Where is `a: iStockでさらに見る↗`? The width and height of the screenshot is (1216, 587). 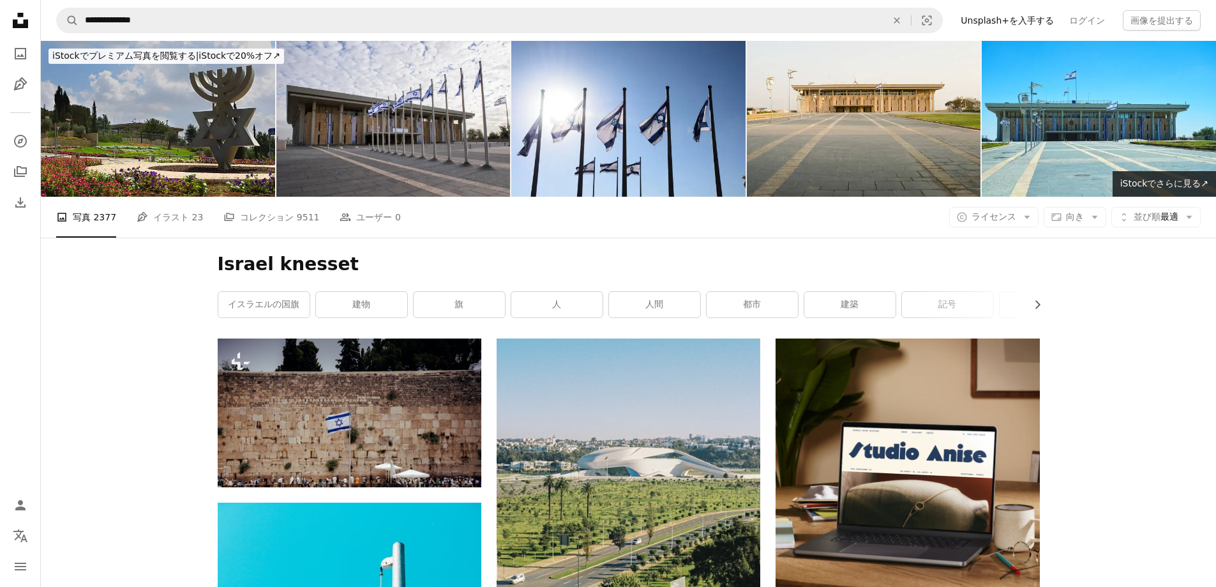
a: iStockでさらに見る↗ is located at coordinates (1165, 184).